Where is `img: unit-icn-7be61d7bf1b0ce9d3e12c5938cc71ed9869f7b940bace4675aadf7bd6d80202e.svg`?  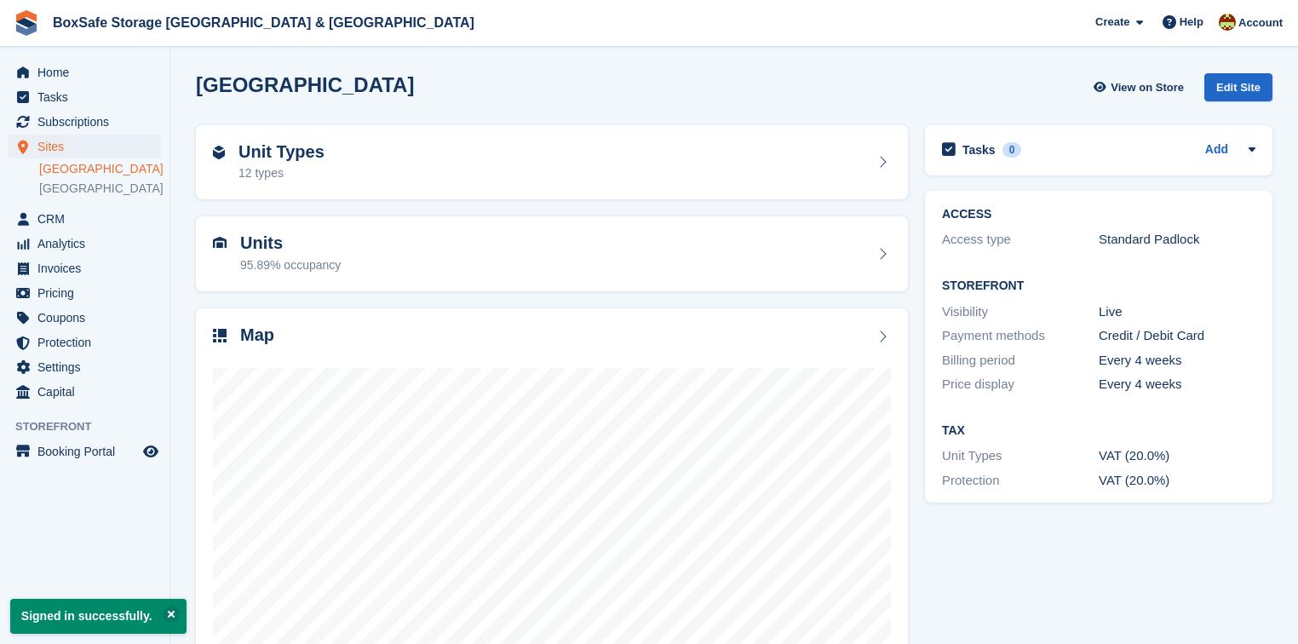
img: unit-icn-7be61d7bf1b0ce9d3e12c5938cc71ed9869f7b940bace4675aadf7bd6d80202e.svg is located at coordinates (220, 243).